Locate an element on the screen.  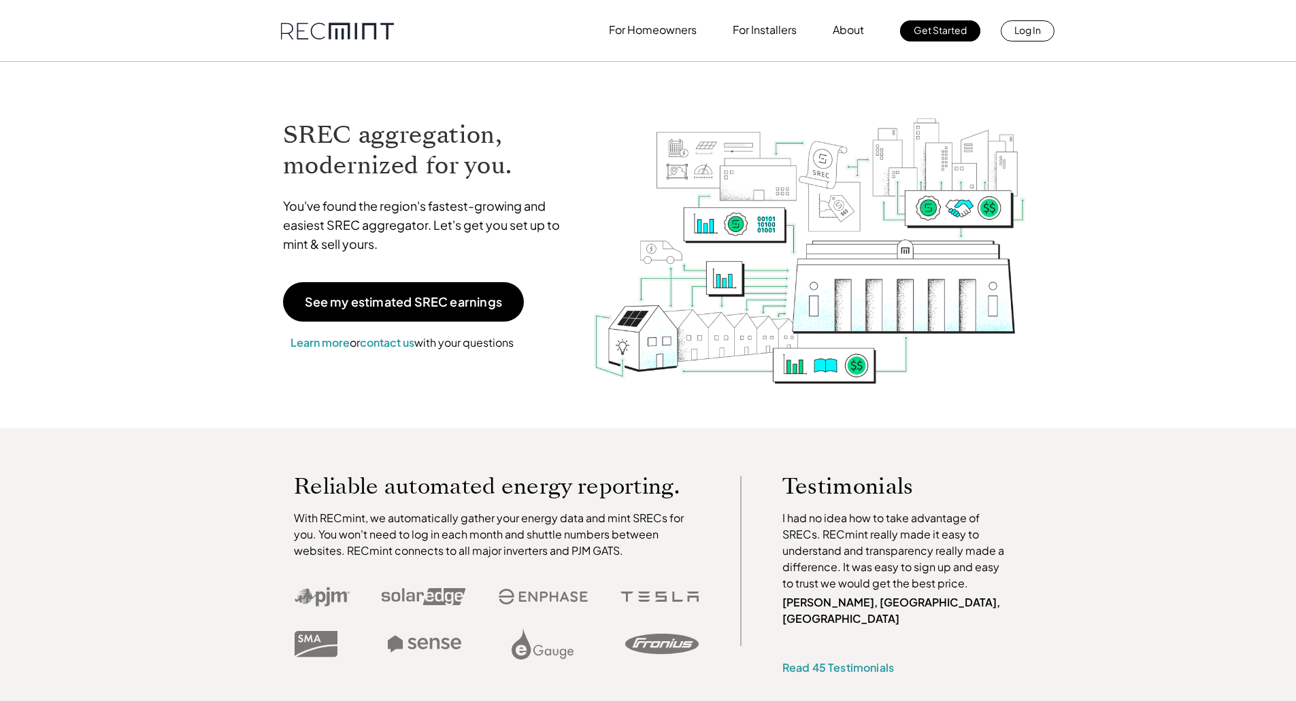
p: See my estimated SREC earnings is located at coordinates (403, 302).